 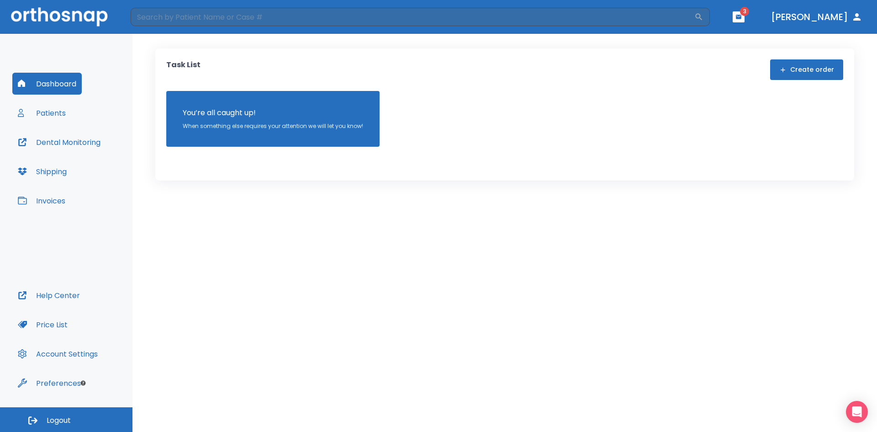 I want to click on button: Patients, so click(x=42, y=113).